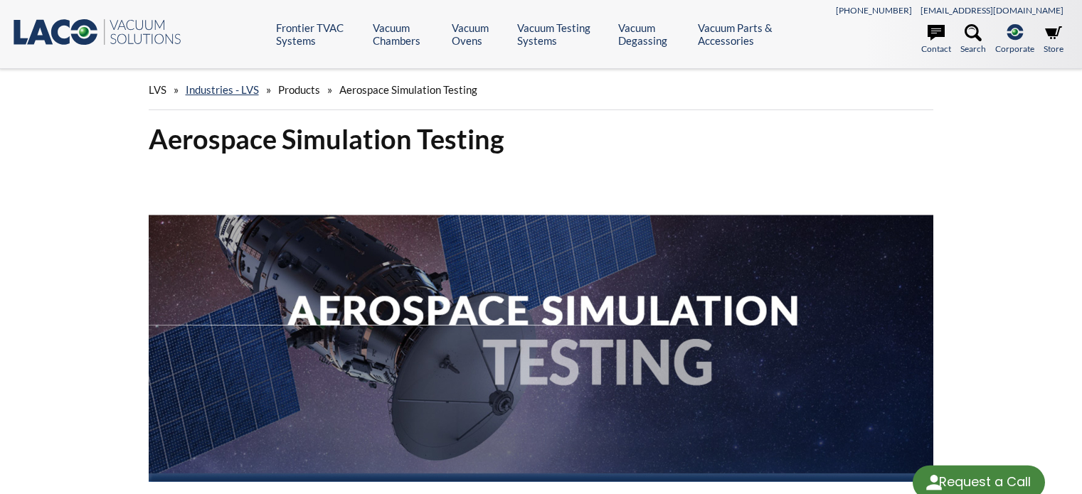  I want to click on a: Search, so click(973, 40).